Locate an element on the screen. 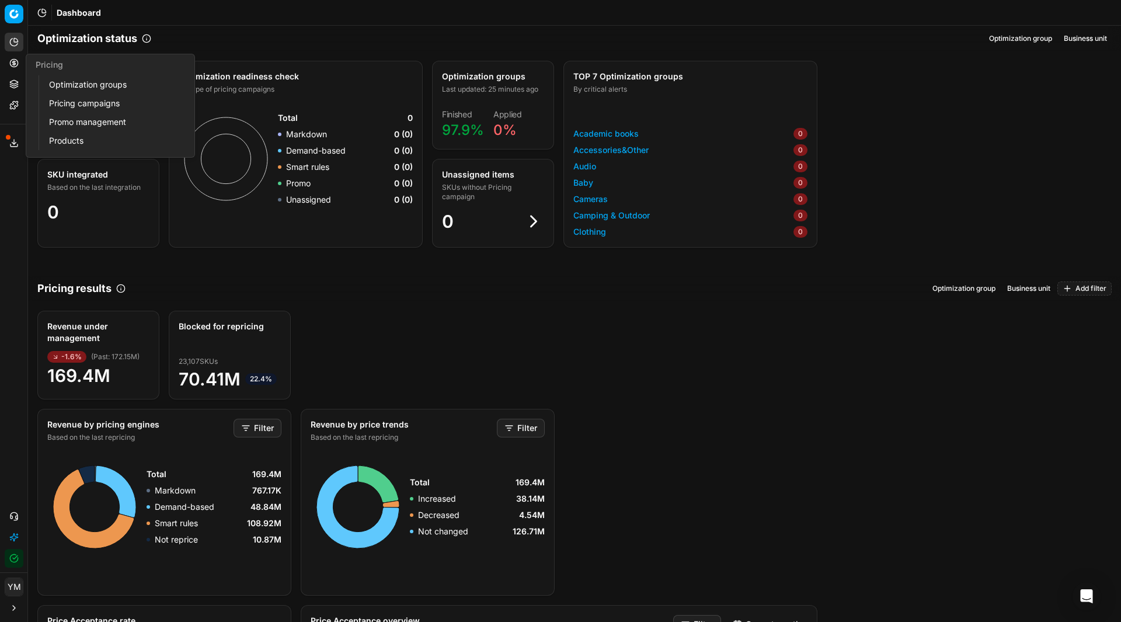  div: Unassigned items is located at coordinates (492, 175).